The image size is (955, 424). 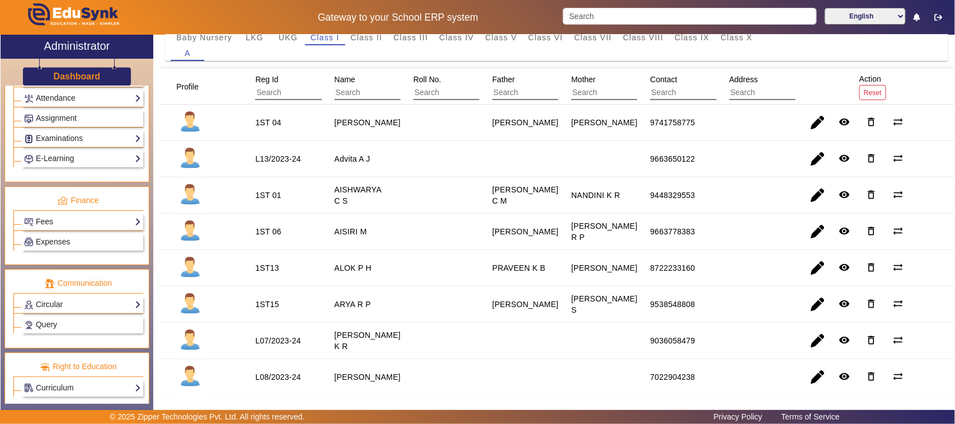 What do you see at coordinates (872, 86) in the screenshot?
I see `div: Action` at bounding box center [872, 86].